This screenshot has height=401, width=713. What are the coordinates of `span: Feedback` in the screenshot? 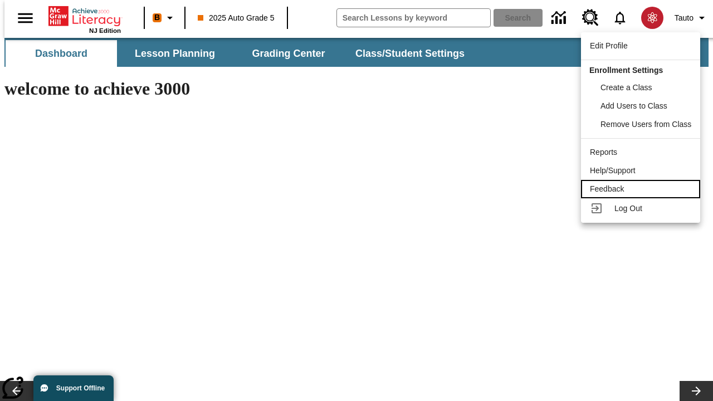 It's located at (606, 189).